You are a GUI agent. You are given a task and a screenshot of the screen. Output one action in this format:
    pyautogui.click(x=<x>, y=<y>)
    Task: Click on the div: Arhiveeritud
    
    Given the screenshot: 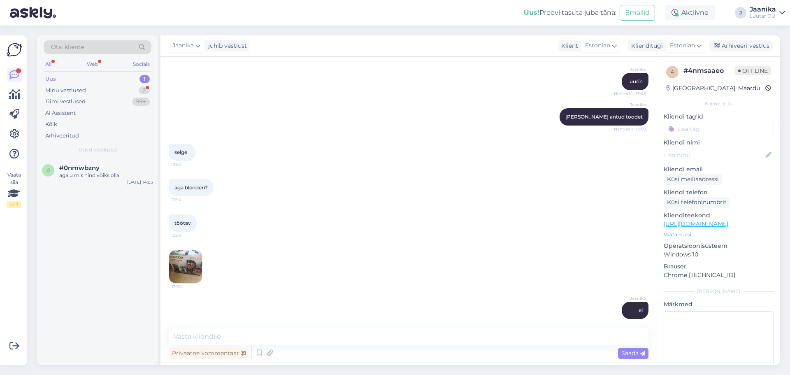 What is the action you would take?
    pyautogui.click(x=62, y=136)
    